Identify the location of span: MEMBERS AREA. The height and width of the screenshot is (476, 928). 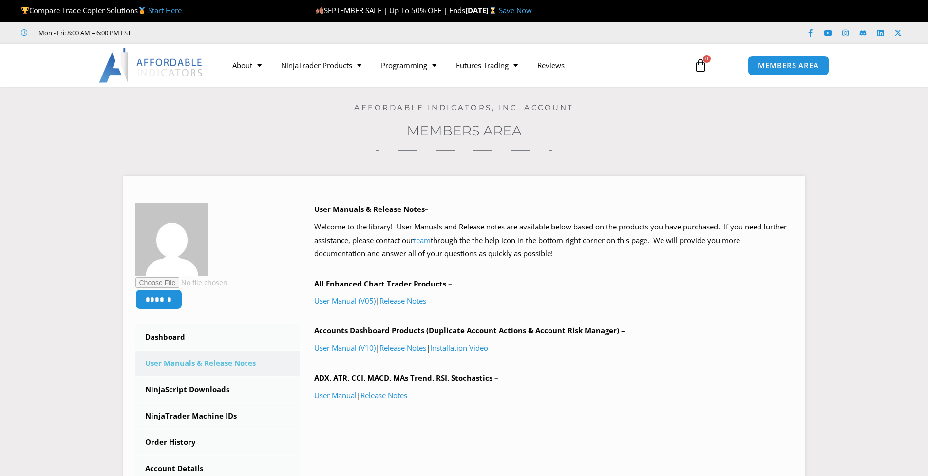
(788, 65).